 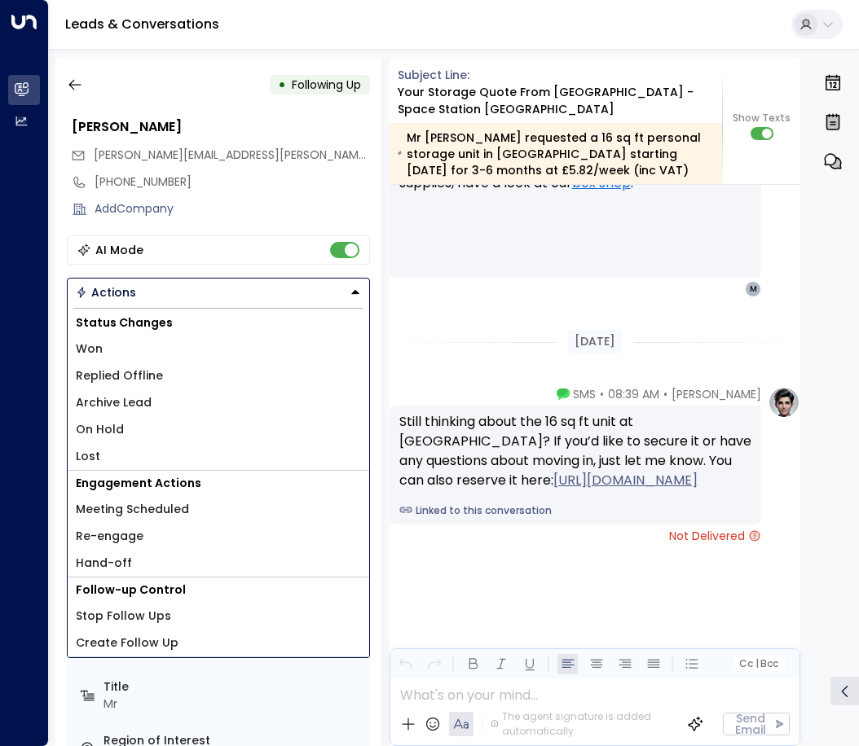 I want to click on span: Meeting Scheduled, so click(x=132, y=509).